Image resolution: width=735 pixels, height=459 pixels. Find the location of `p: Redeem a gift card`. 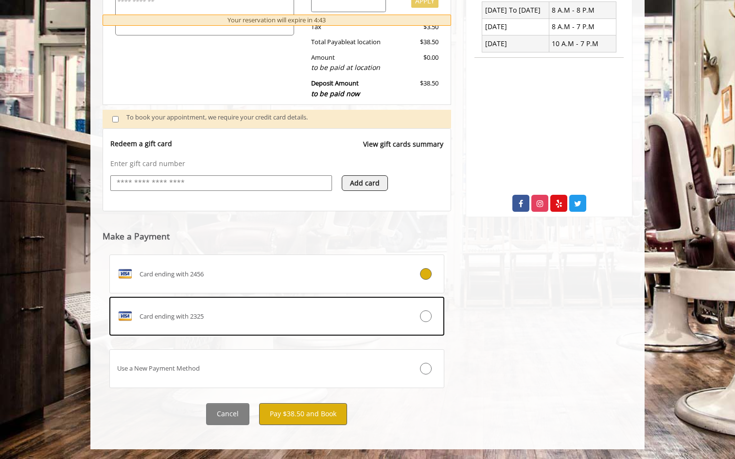

p: Redeem a gift card is located at coordinates (141, 144).